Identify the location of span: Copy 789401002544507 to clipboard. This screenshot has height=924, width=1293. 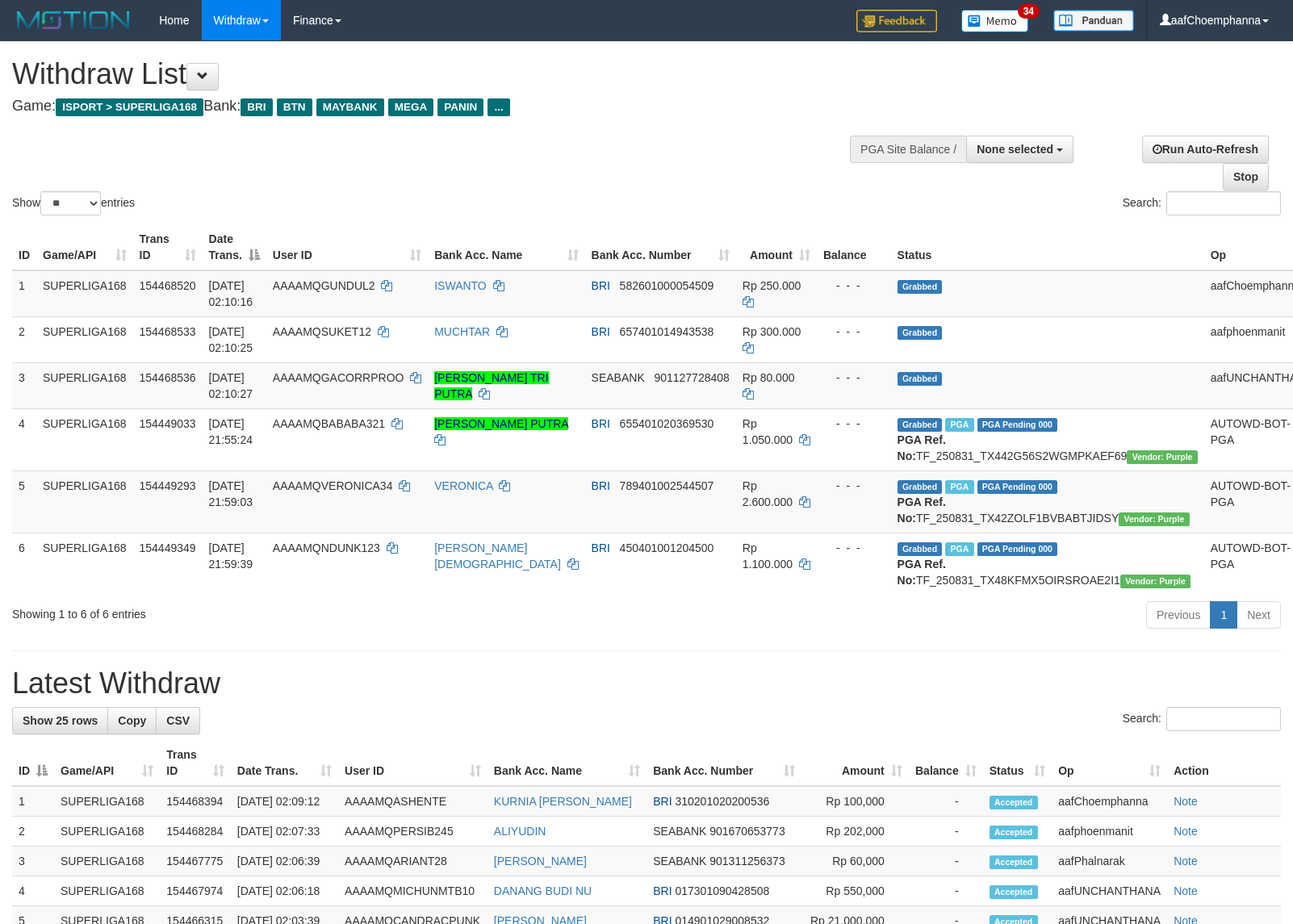
(667, 486).